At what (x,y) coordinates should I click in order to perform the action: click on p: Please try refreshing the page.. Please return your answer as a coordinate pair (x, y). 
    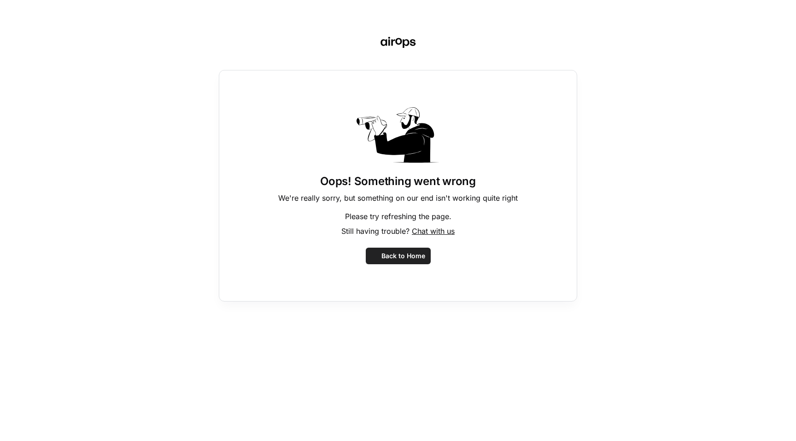
    Looking at the image, I should click on (398, 217).